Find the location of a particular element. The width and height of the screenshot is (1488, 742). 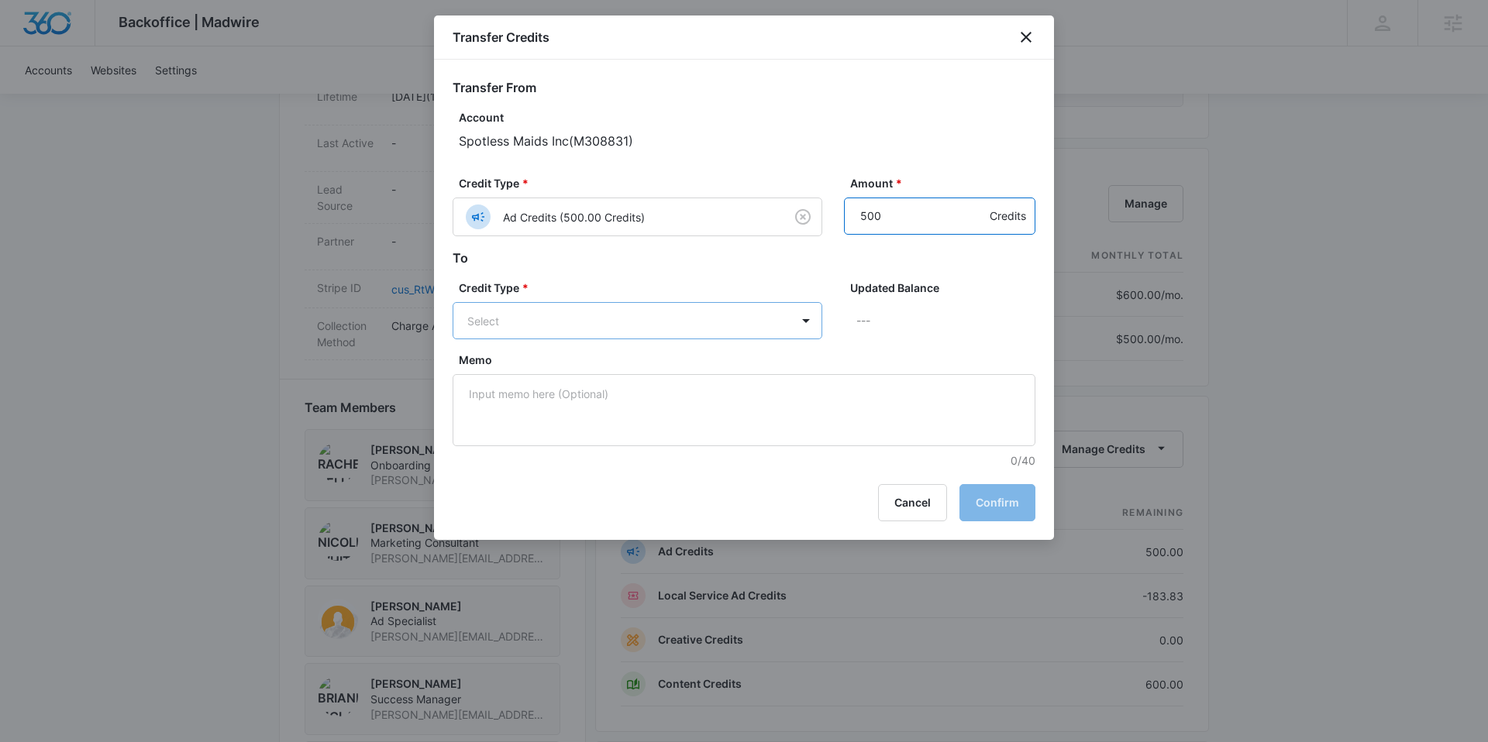

h1: Transfer Credits is located at coordinates (501, 37).